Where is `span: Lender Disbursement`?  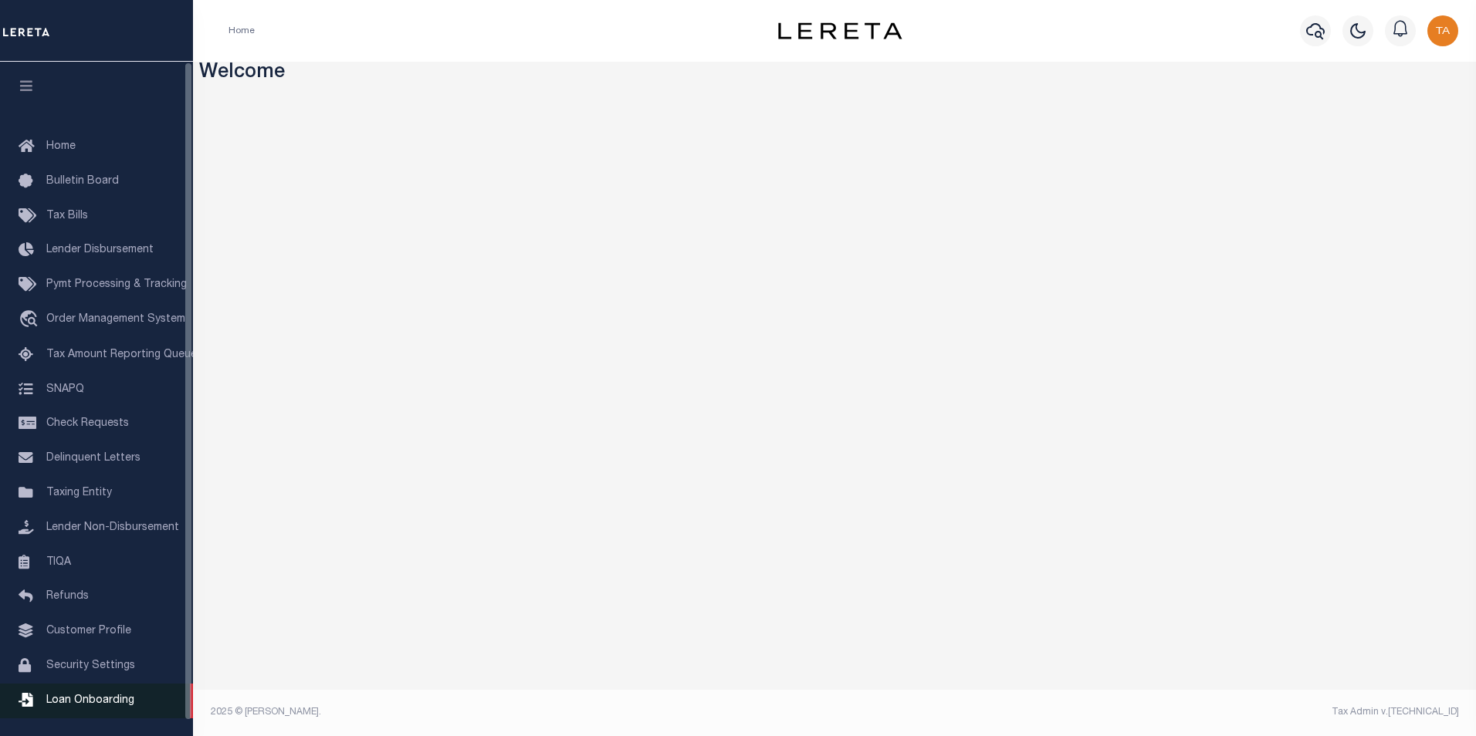
span: Lender Disbursement is located at coordinates (100, 250).